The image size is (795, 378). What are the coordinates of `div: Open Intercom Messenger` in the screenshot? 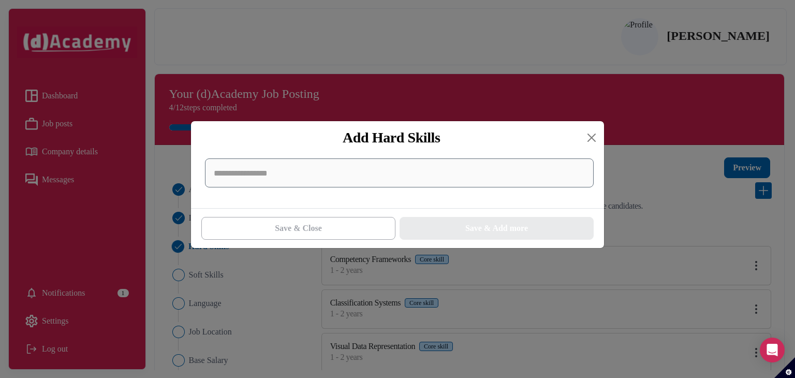 It's located at (772, 350).